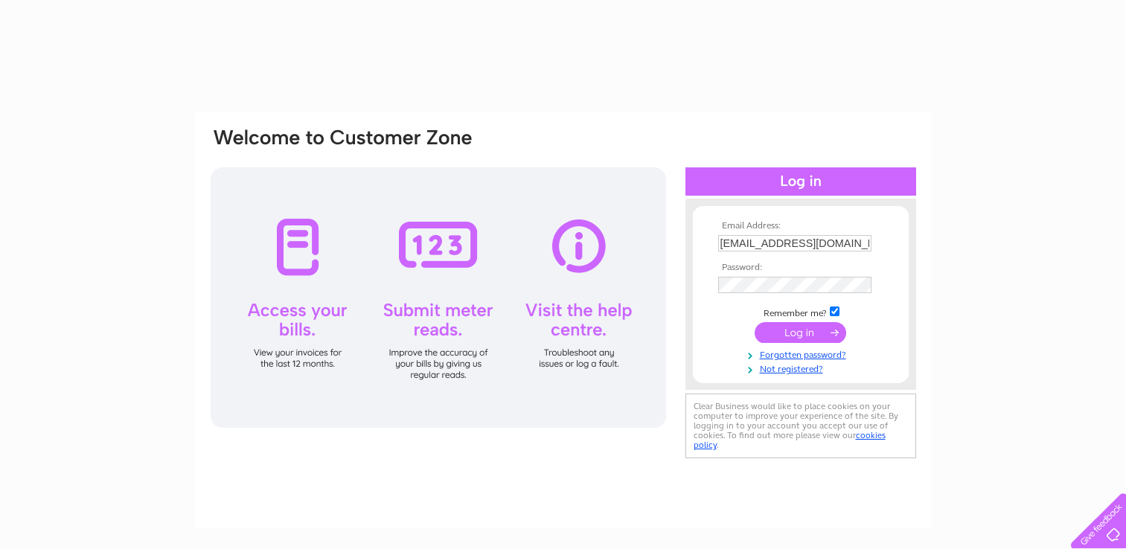 The height and width of the screenshot is (549, 1126). What do you see at coordinates (801, 426) in the screenshot?
I see `div: Clear Business would like to place cookies on your computer to improve your experience of the sit...` at bounding box center [801, 426].